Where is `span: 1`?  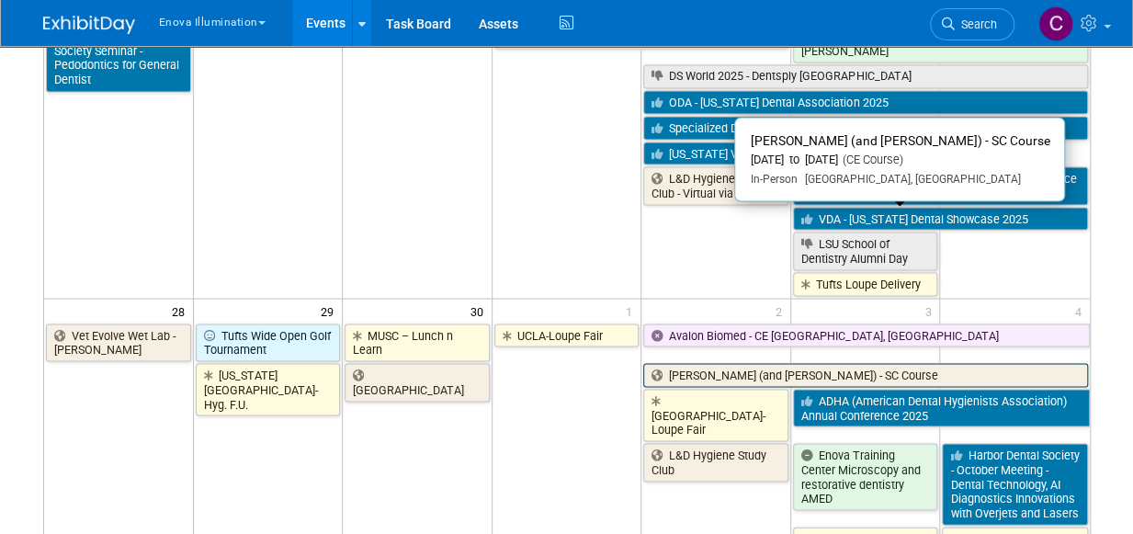
span: 1 is located at coordinates (632, 310).